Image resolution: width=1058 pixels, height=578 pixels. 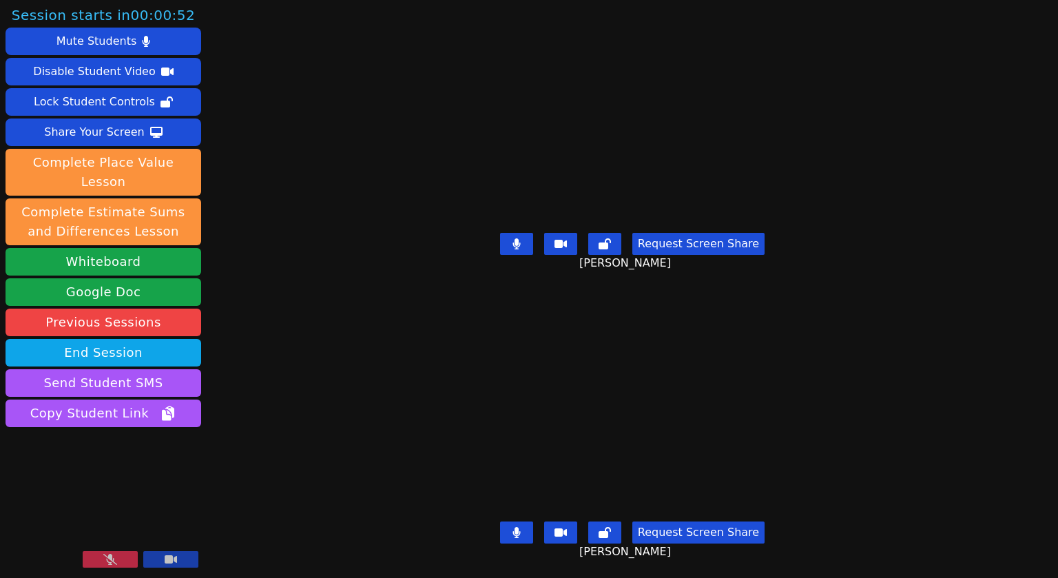 What do you see at coordinates (103, 262) in the screenshot?
I see `button: Whiteboard` at bounding box center [103, 262].